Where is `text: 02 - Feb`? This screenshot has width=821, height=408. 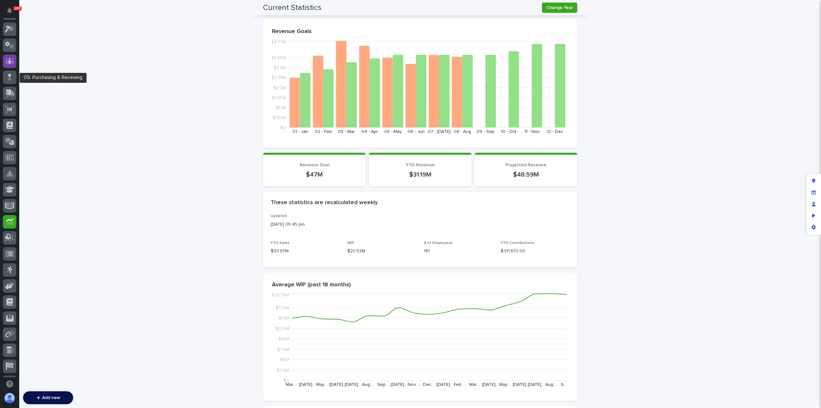
text: 02 - Feb is located at coordinates (323, 132).